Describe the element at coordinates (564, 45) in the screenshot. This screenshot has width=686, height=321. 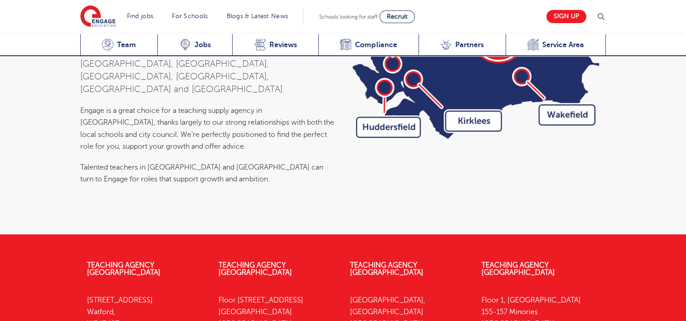
I see `span: Service Area` at that location.